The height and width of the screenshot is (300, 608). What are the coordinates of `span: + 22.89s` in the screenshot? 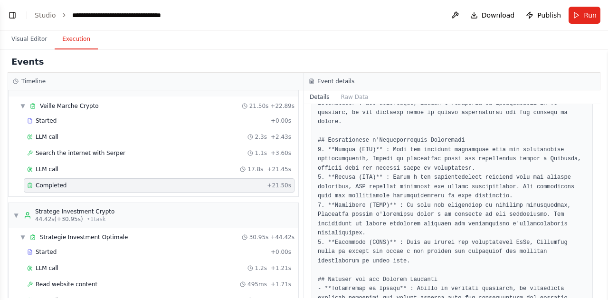 It's located at (282, 106).